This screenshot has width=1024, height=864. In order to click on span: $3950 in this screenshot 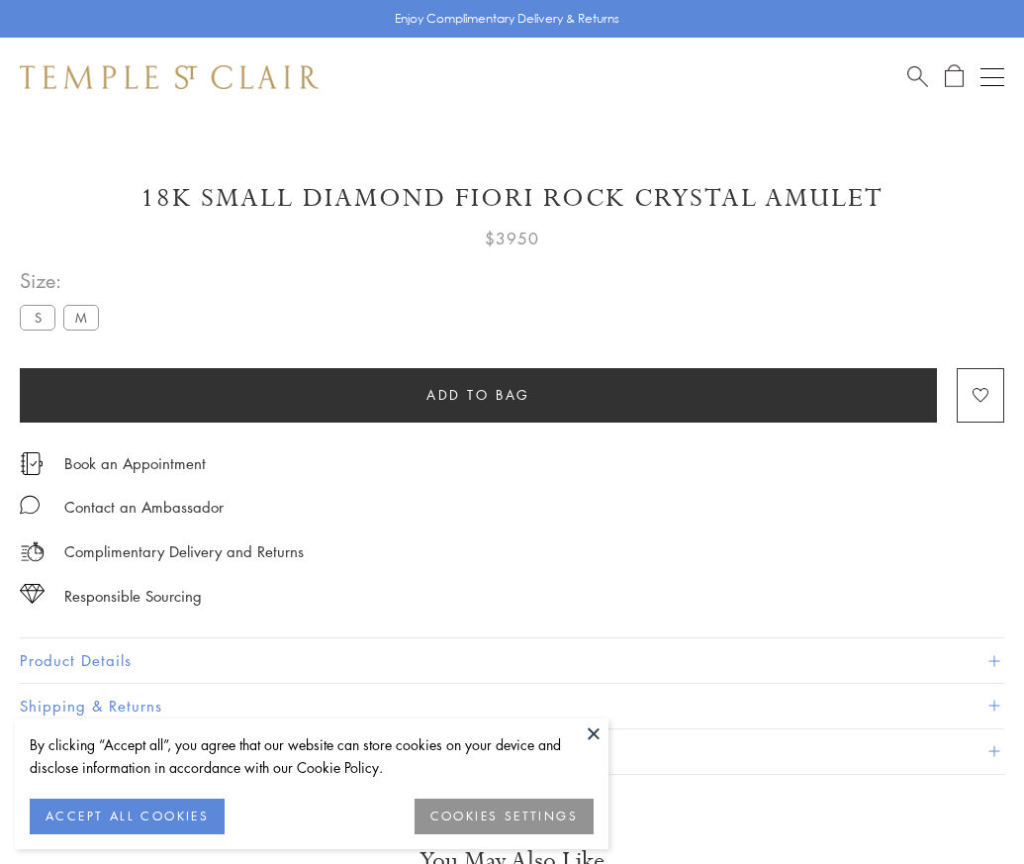, I will do `click(512, 238)`.